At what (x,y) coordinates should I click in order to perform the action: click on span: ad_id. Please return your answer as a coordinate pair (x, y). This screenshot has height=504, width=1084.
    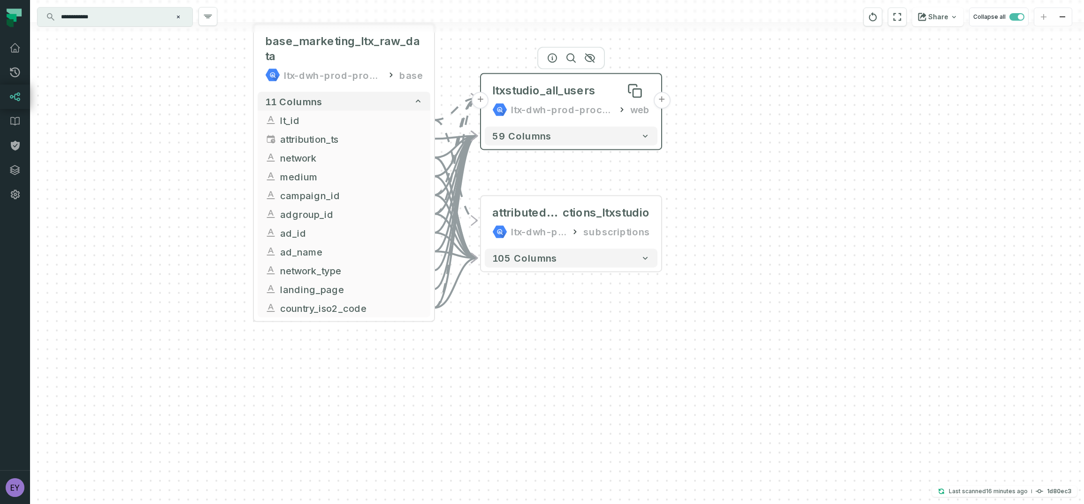
    Looking at the image, I should click on (352, 233).